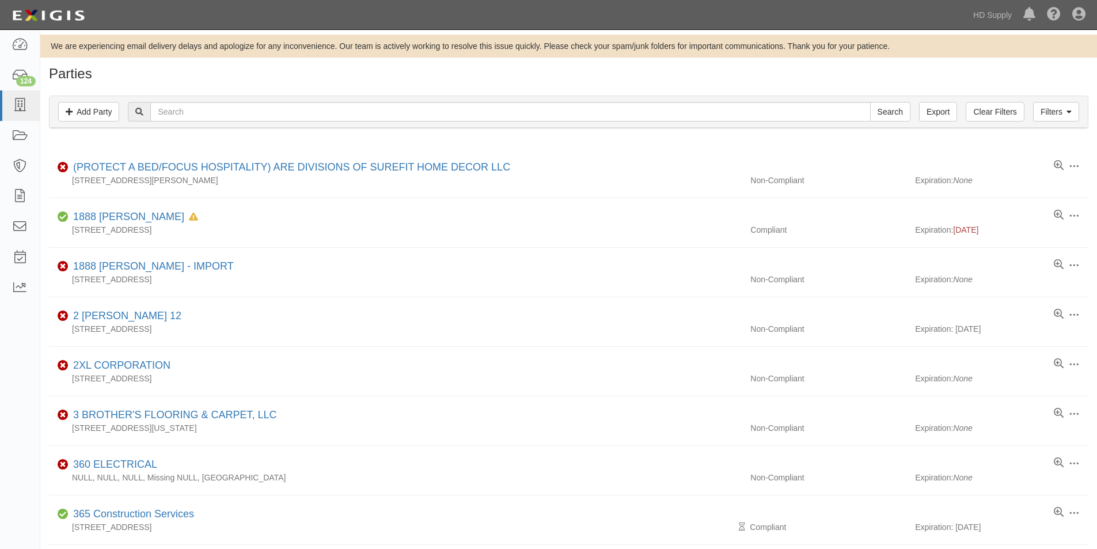 The image size is (1097, 549). Describe the element at coordinates (48, 16) in the screenshot. I see `img: logo-5460c22ac91f19d4615b14bd174203de0afe785f0fc80cf4dbbc73dc1793850b.png` at that location.